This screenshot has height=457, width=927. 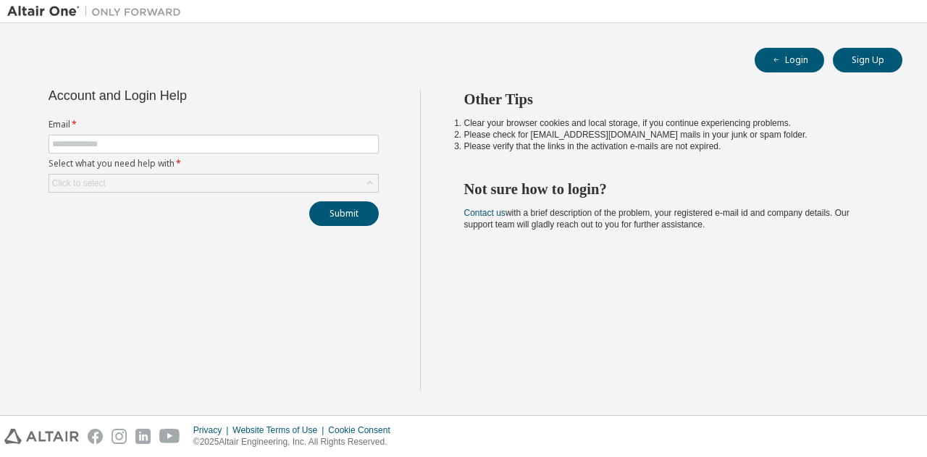 I want to click on h2: Other Tips, so click(x=671, y=99).